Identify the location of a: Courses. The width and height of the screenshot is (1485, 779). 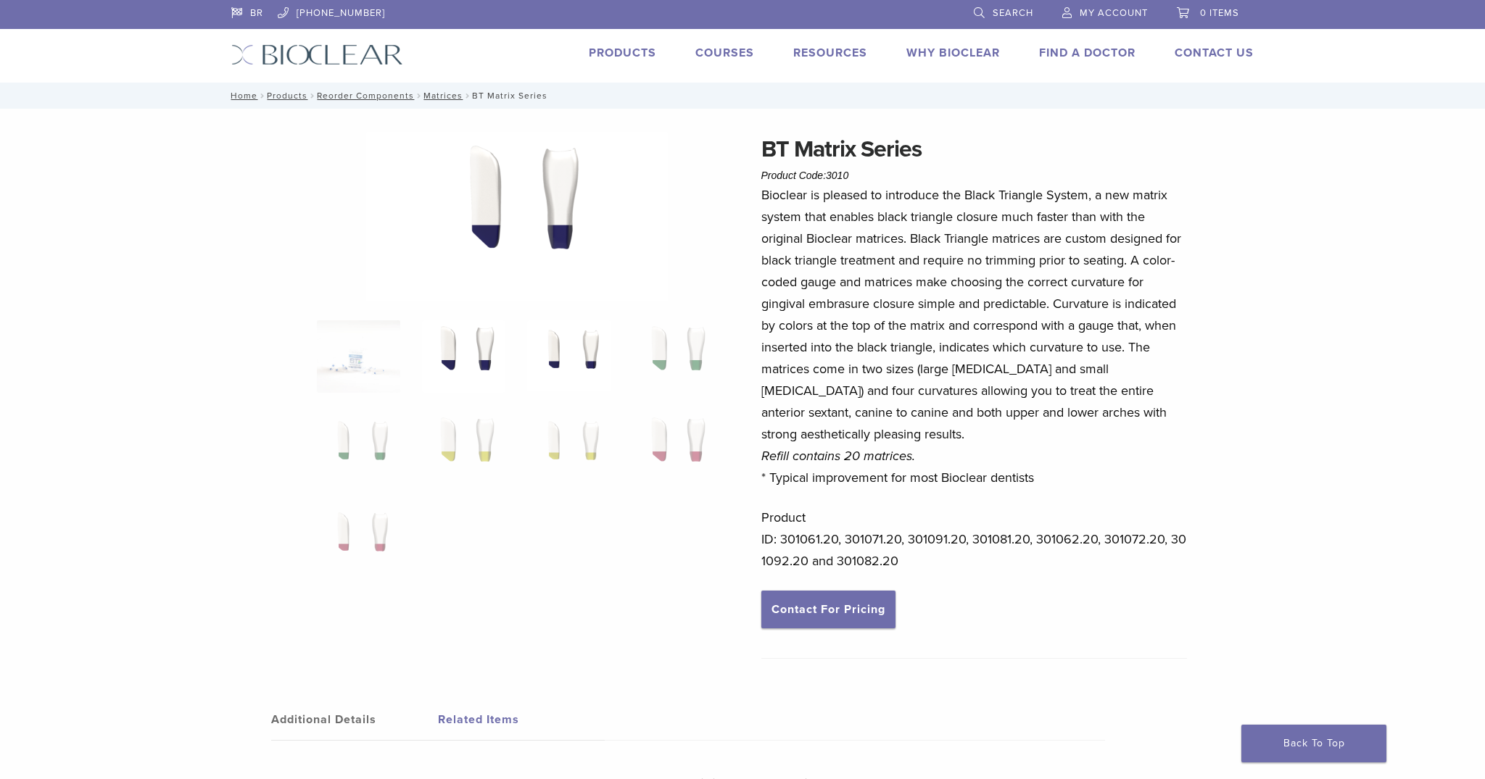
(724, 53).